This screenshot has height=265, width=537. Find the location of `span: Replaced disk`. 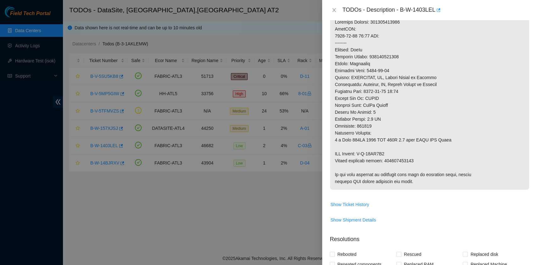

span: Replaced disk is located at coordinates (484, 254).